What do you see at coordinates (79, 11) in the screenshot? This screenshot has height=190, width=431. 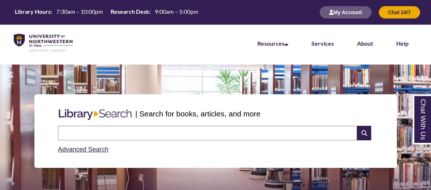 I see `span: 7:30am – 10:00pm` at bounding box center [79, 11].